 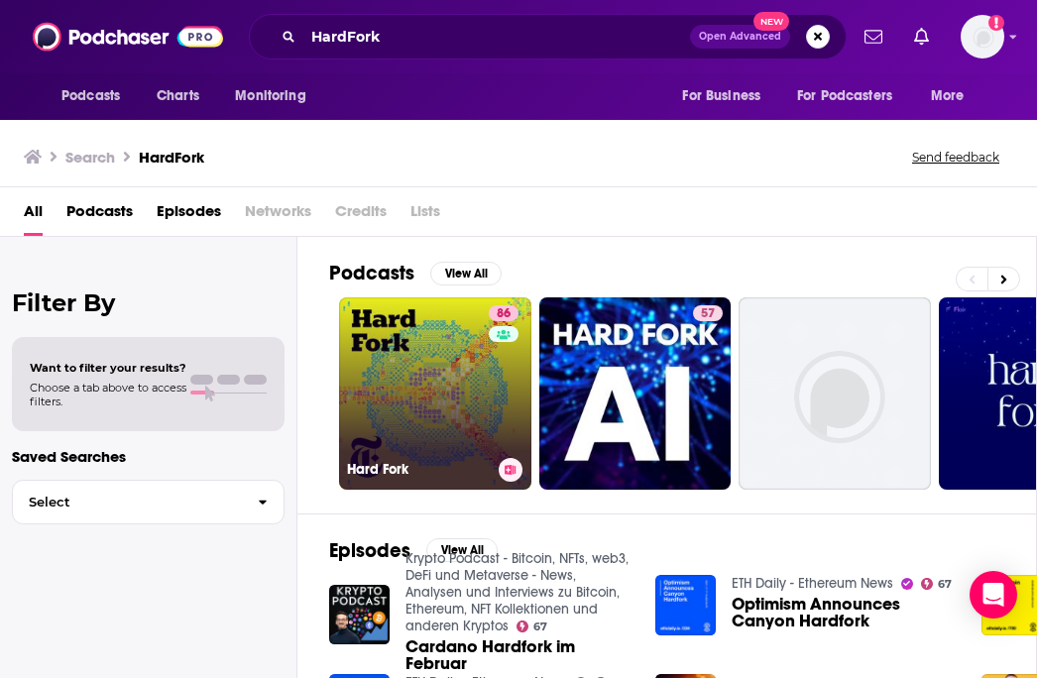 What do you see at coordinates (148, 501) in the screenshot?
I see `button: Select` at bounding box center [148, 501].